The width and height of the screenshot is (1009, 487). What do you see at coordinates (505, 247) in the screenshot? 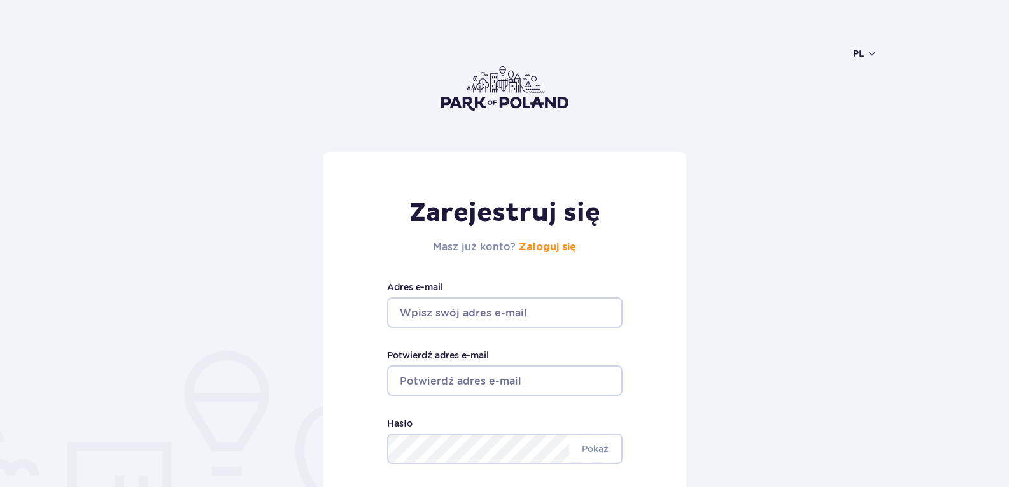
I see `h2: Masz już konto?` at bounding box center [505, 247].